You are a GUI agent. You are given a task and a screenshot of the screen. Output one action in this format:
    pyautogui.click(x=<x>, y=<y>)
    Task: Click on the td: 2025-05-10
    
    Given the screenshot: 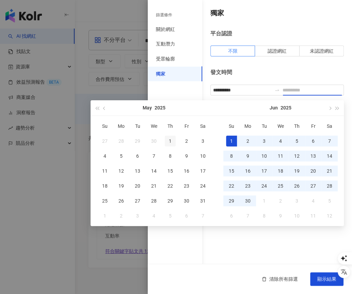 What is the action you would take?
    pyautogui.click(x=203, y=156)
    